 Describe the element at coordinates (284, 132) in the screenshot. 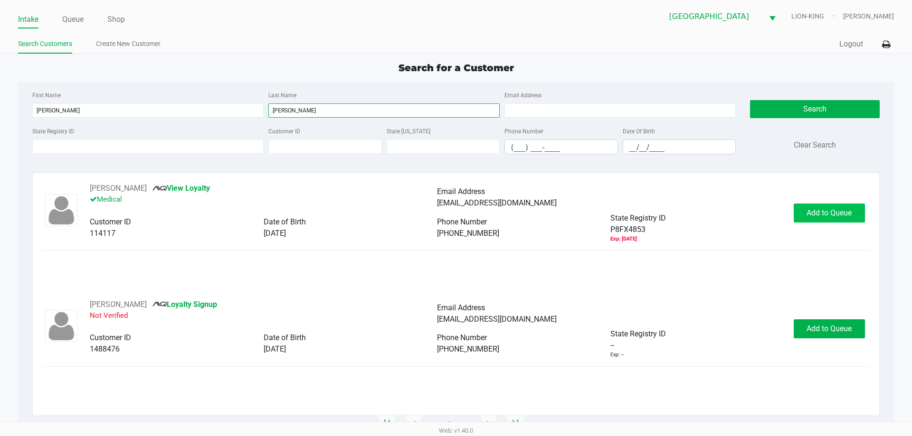

I see `label: Customer ID` at that location.